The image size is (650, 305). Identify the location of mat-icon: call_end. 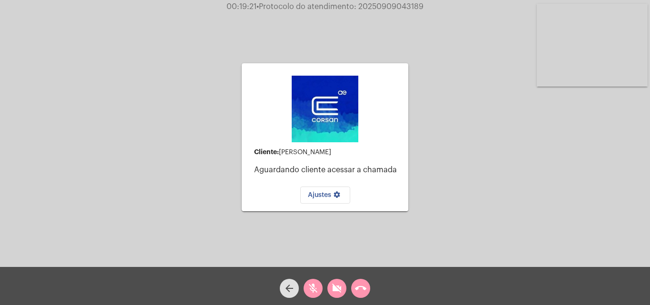
(360, 288).